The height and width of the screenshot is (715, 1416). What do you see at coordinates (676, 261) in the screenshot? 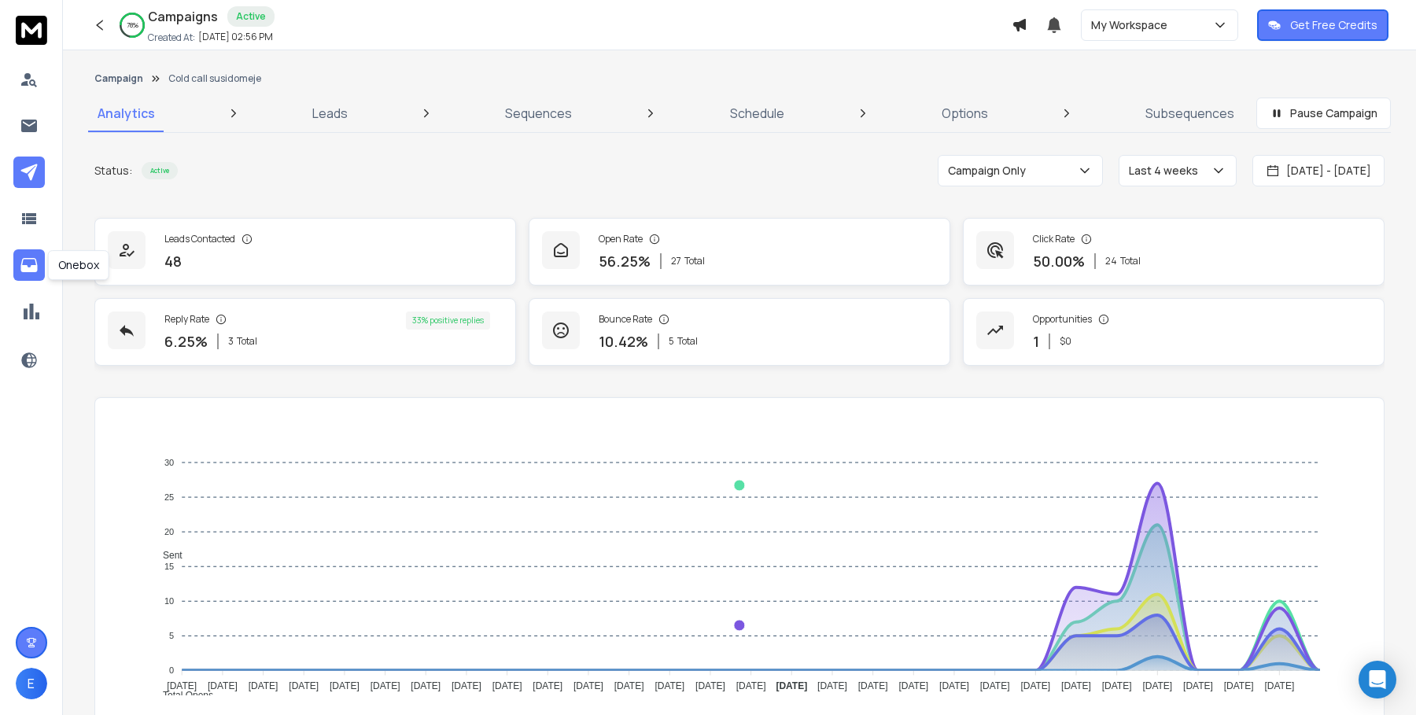
I see `span: 27` at bounding box center [676, 261].